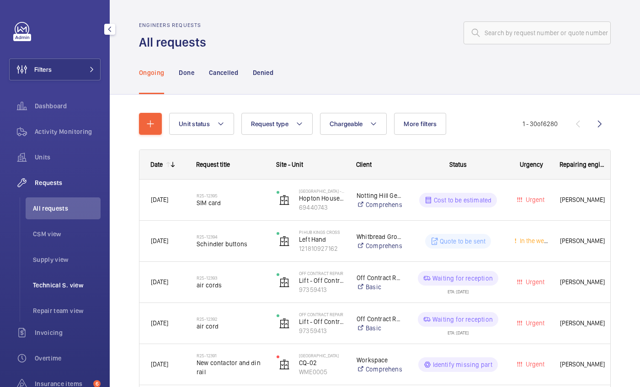 The height and width of the screenshot is (387, 640). Describe the element at coordinates (175, 42) in the screenshot. I see `h1: All requests` at that location.